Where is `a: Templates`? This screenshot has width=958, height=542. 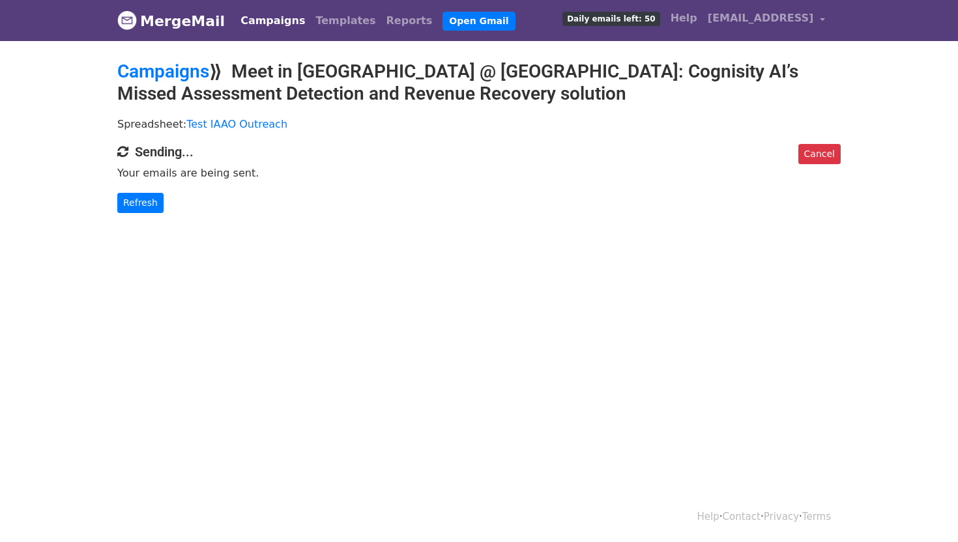 a: Templates is located at coordinates (345, 21).